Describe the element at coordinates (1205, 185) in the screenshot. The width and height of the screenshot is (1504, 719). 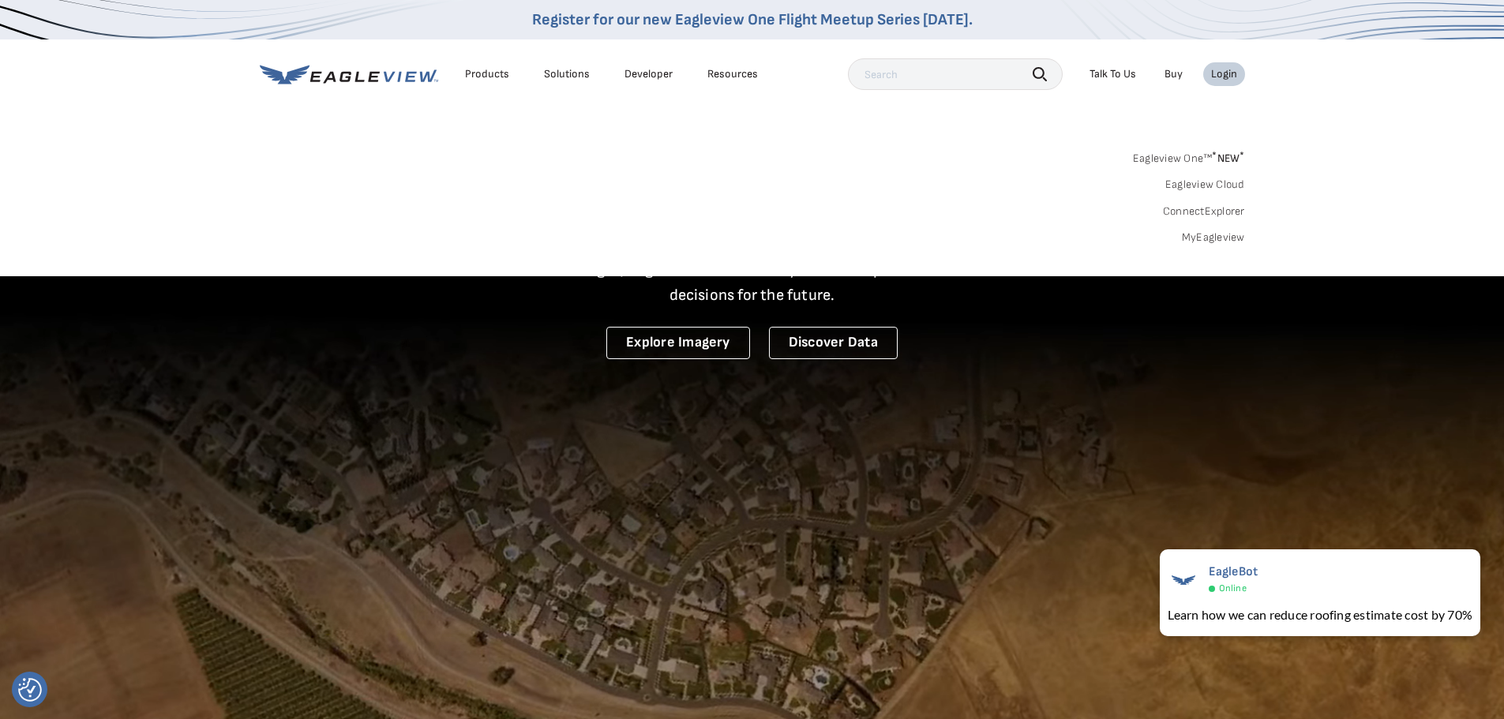
I see `a: Eagleview Cloud` at that location.